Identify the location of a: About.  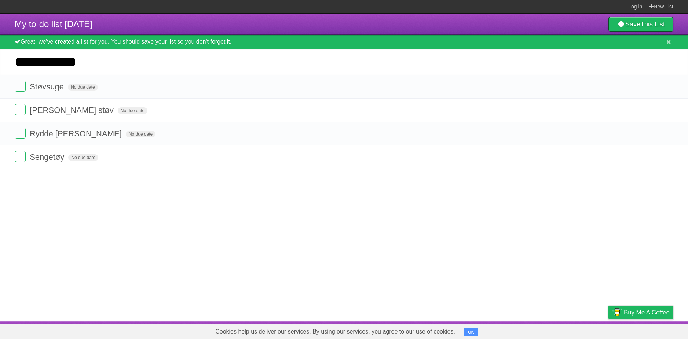
(519, 331).